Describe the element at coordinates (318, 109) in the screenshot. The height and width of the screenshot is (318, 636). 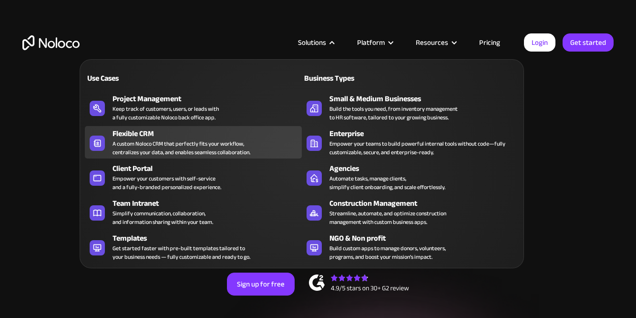
I see `h1: Custom No-Code Business Apps Platform` at that location.